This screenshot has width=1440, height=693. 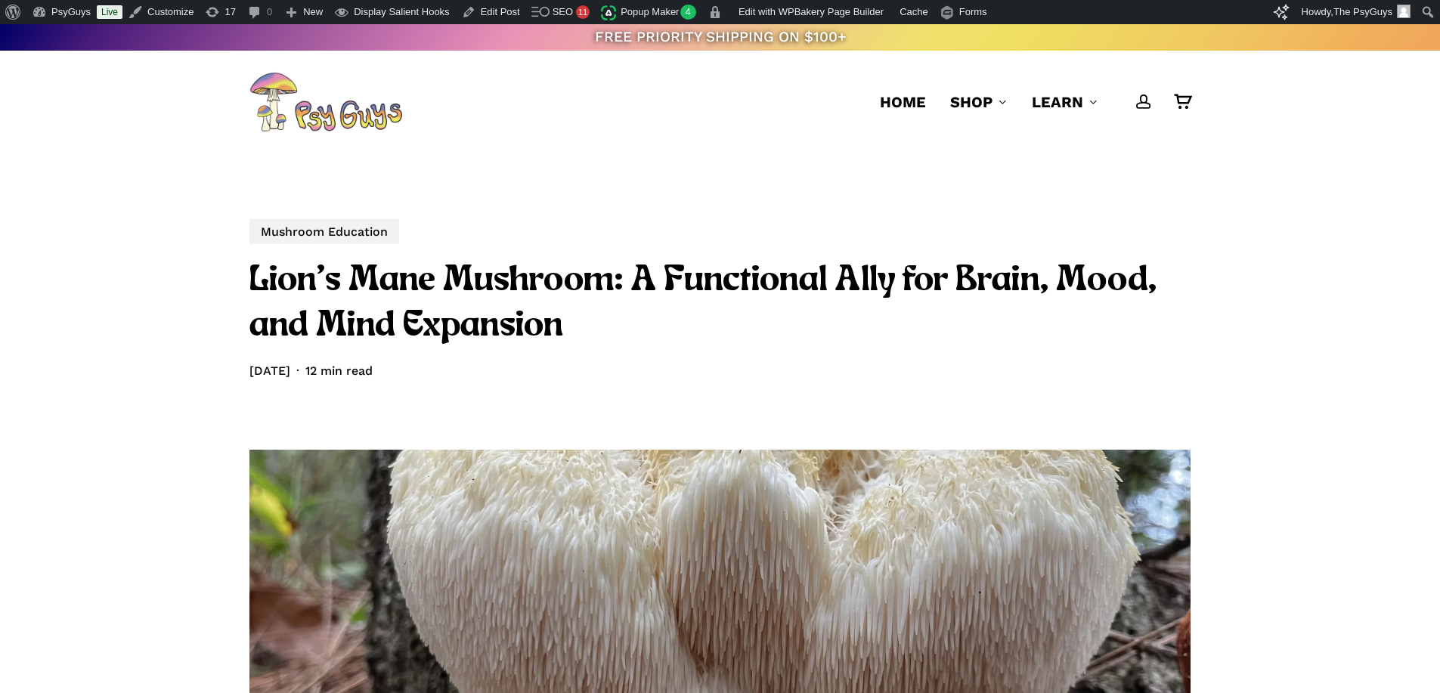 I want to click on span: 4, so click(x=688, y=12).